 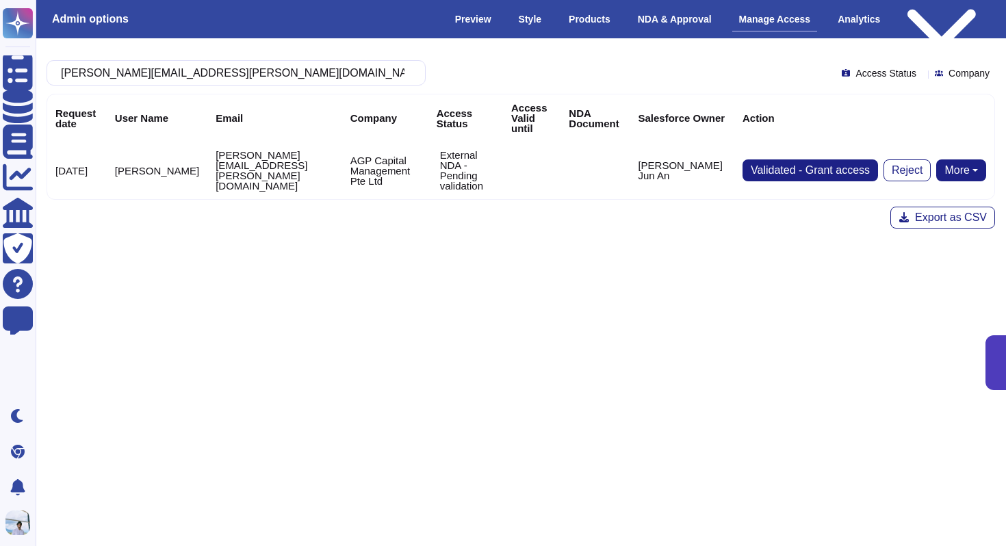 What do you see at coordinates (18, 523) in the screenshot?
I see `img: user` at bounding box center [18, 523].